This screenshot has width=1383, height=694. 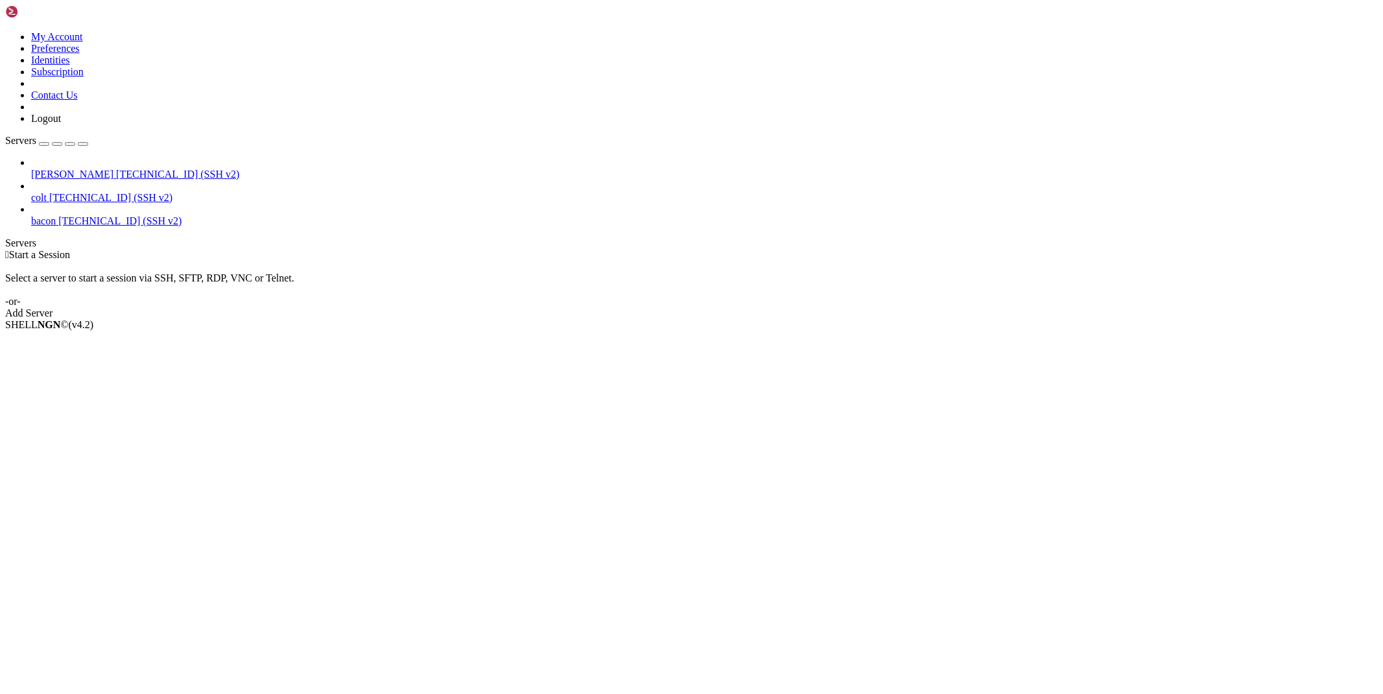 I want to click on img: Shellngn, so click(x=42, y=12).